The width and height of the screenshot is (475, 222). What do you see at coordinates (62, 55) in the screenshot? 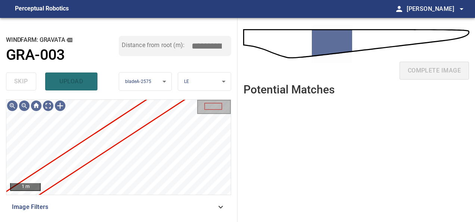
I see `a: GRA-003` at bounding box center [62, 55].